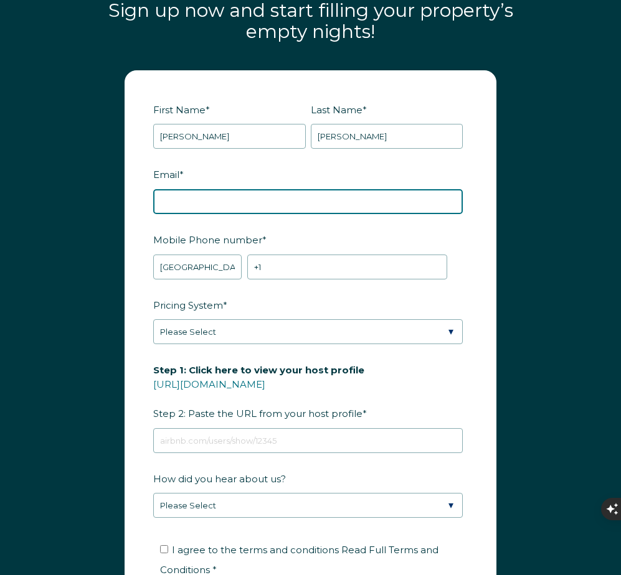 The width and height of the screenshot is (621, 575). I want to click on span: Email, so click(166, 174).